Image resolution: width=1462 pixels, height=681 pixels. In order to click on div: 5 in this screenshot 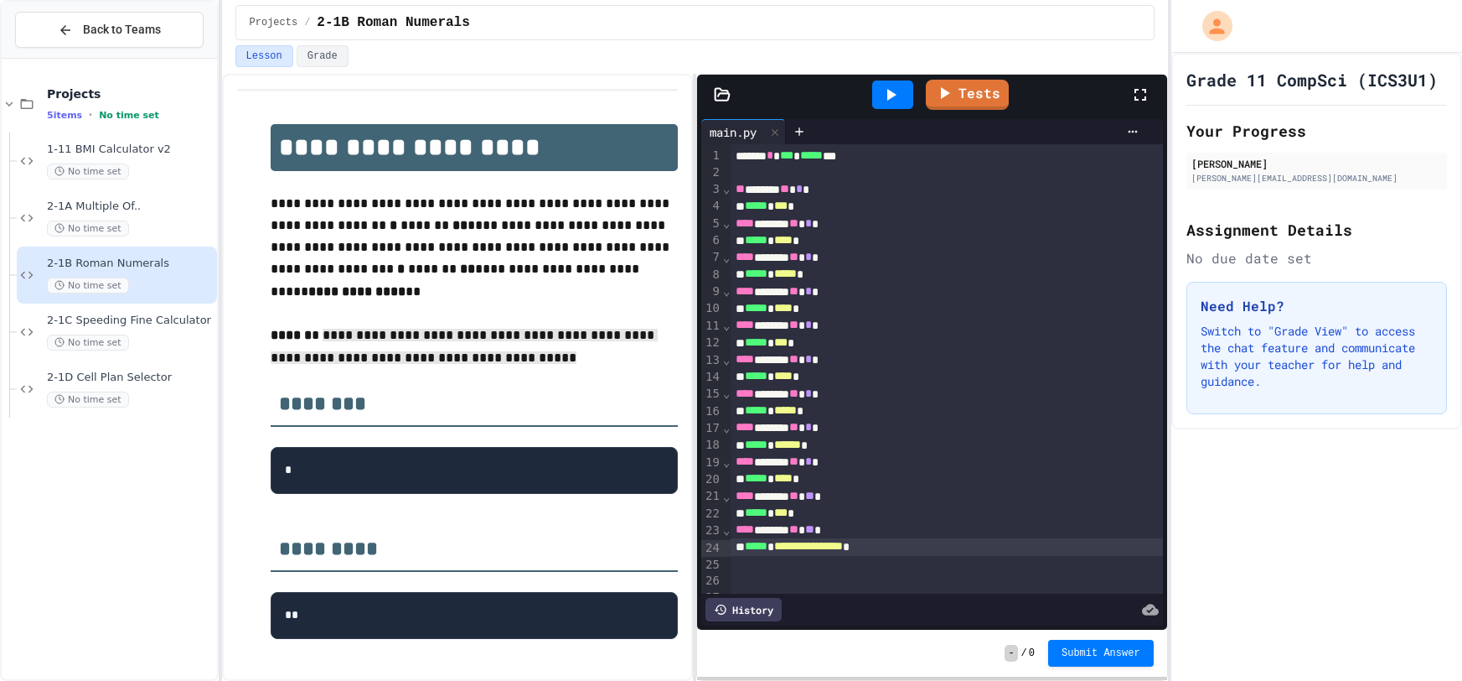, I will do `click(712, 224)`.